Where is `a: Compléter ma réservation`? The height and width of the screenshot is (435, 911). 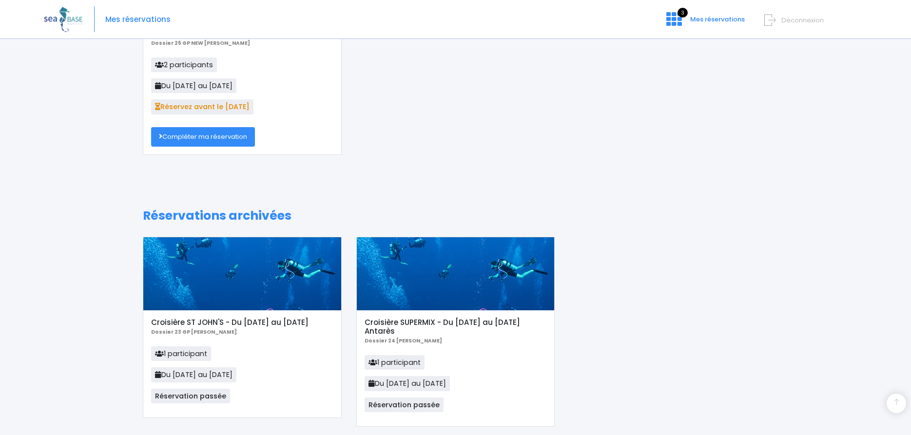 a: Compléter ma réservation is located at coordinates (203, 137).